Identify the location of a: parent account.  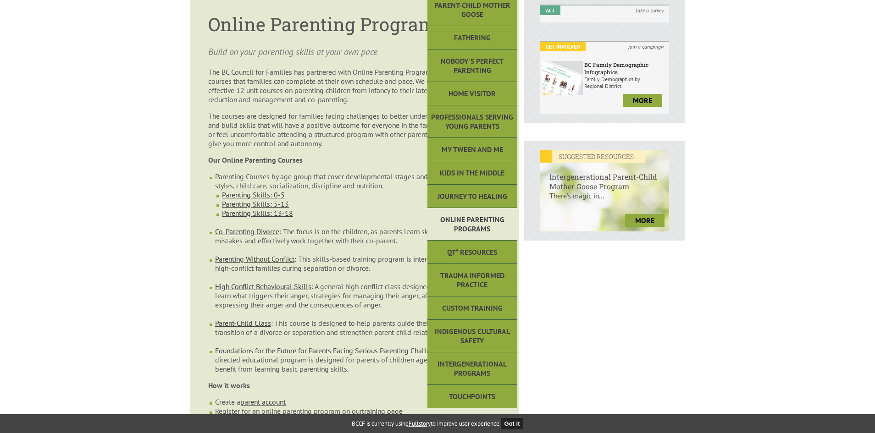
(263, 402).